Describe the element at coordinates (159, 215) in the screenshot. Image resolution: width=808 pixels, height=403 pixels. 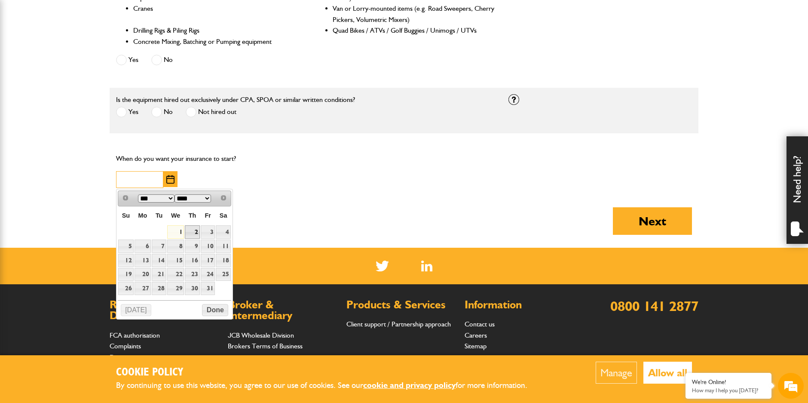
I see `span: Tuesday` at that location.